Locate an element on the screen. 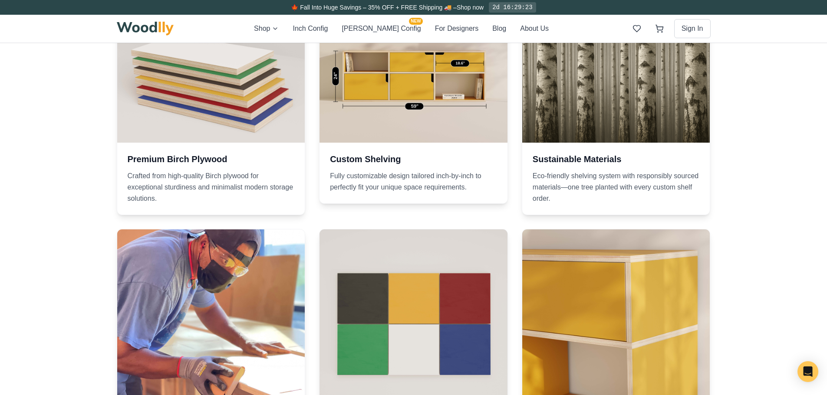  span: NEW is located at coordinates (415, 21).